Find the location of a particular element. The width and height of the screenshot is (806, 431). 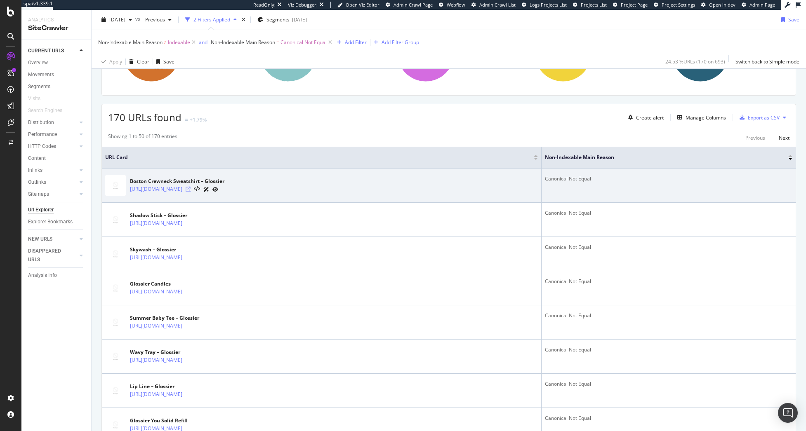

a: Overview is located at coordinates (56, 63).